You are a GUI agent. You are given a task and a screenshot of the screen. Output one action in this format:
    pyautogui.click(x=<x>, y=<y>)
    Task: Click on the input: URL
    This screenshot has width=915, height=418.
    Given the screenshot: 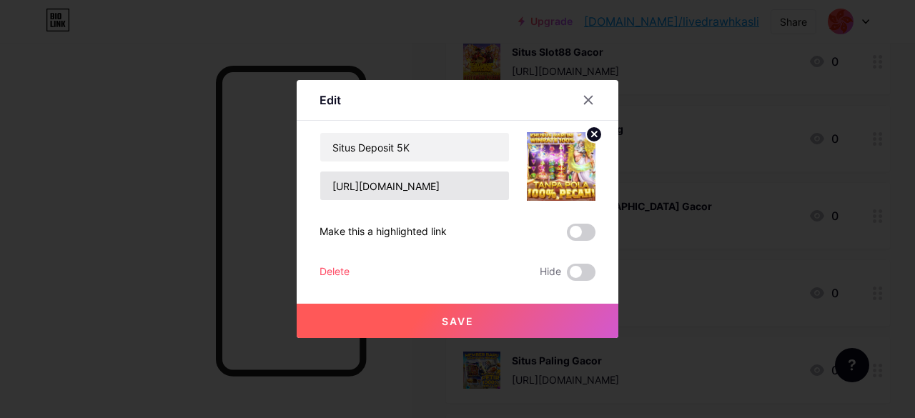 What is the action you would take?
    pyautogui.click(x=415, y=186)
    